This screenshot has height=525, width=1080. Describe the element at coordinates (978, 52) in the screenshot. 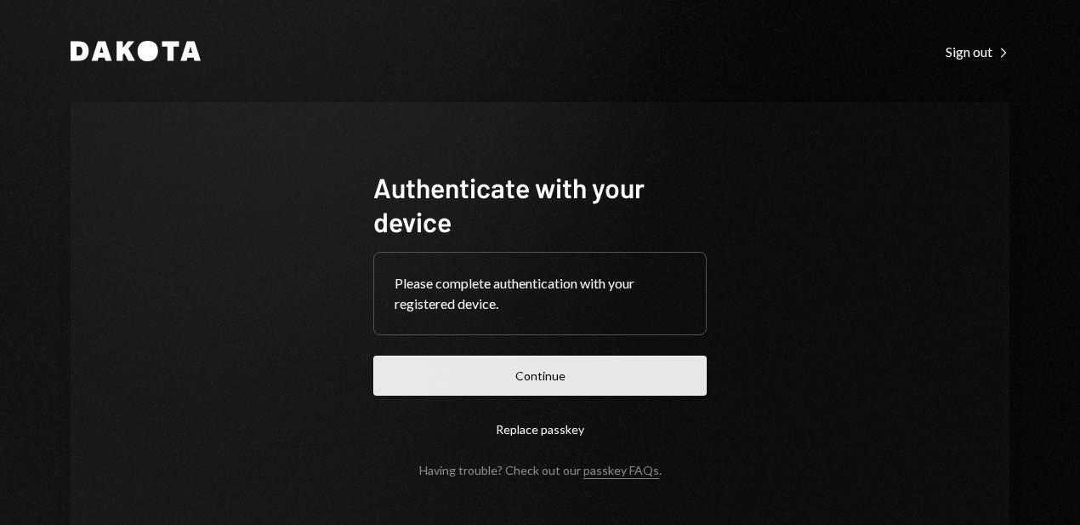

I see `div: Sign out` at that location.